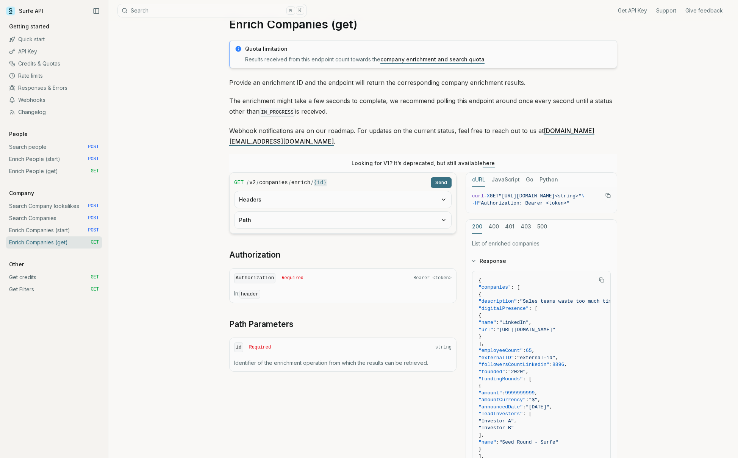 This screenshot has height=458, width=738. What do you see at coordinates (529, 442) in the screenshot?
I see `span: "Seed Round - Surfe"` at bounding box center [529, 442].